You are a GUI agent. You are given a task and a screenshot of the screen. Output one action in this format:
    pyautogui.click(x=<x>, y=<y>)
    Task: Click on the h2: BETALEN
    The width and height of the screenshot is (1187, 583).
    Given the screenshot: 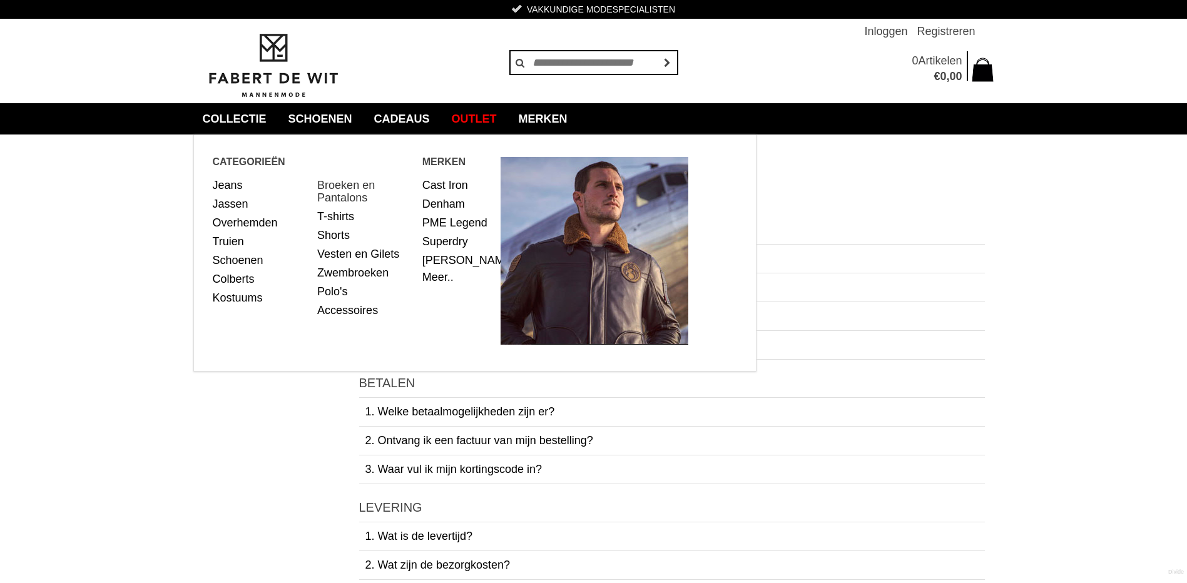 What is the action you would take?
    pyautogui.click(x=672, y=383)
    